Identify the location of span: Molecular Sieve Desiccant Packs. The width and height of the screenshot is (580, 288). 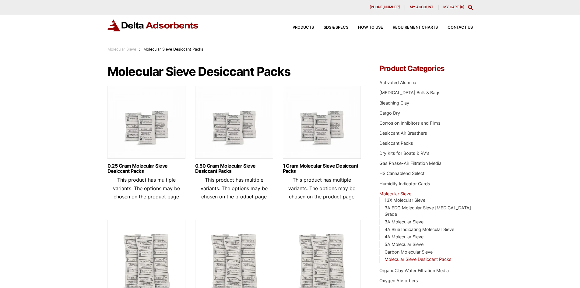
(173, 49).